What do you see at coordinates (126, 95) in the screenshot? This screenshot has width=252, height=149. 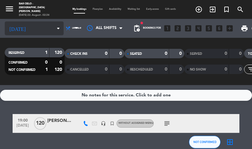 I see `div: No notes for this service. Click to add one` at bounding box center [126, 95].